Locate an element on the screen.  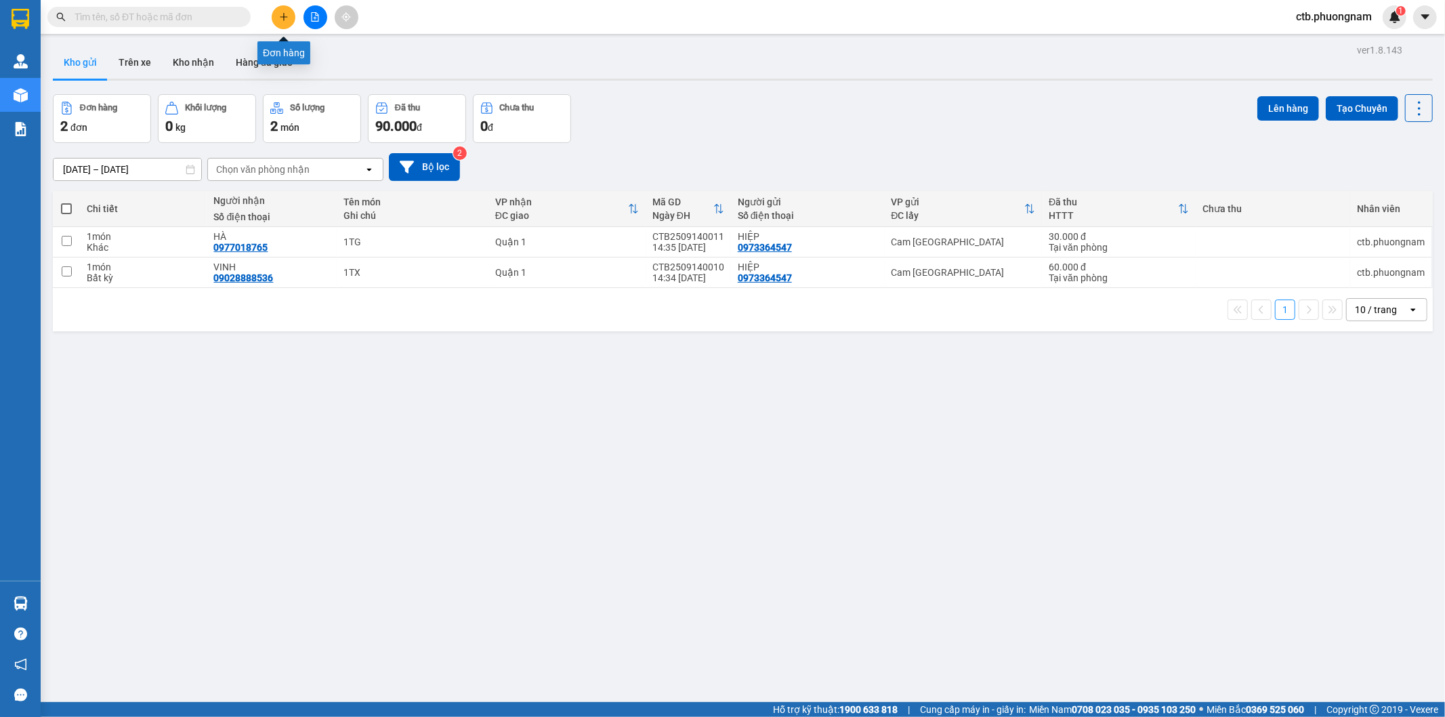
button: Chưa thu0đ is located at coordinates (522, 119).